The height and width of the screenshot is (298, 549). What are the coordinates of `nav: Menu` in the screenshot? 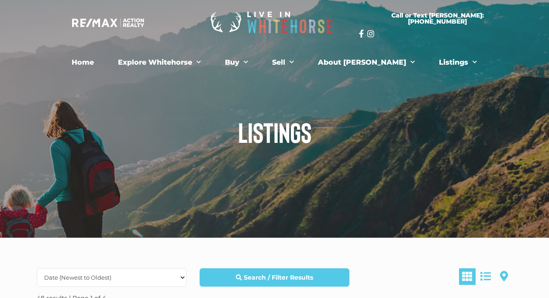 It's located at (274, 62).